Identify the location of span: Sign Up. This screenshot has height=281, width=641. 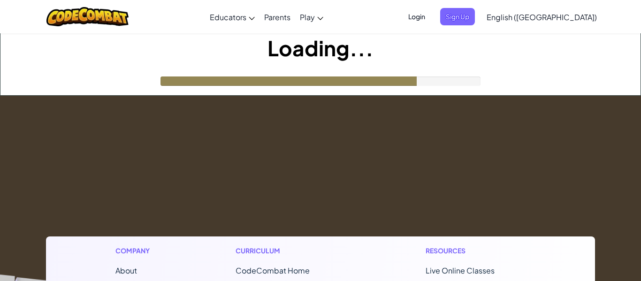
(457, 16).